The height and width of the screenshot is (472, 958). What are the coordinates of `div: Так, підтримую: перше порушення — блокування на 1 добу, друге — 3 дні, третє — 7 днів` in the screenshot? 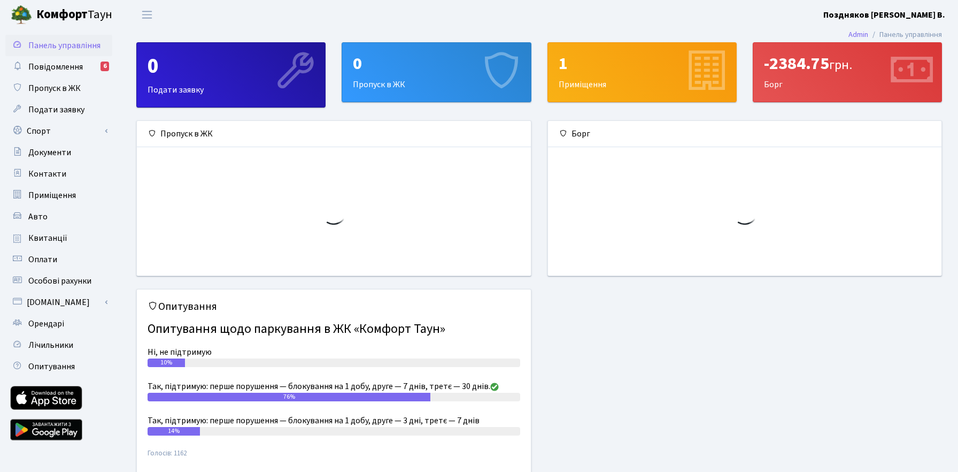 It's located at (334, 420).